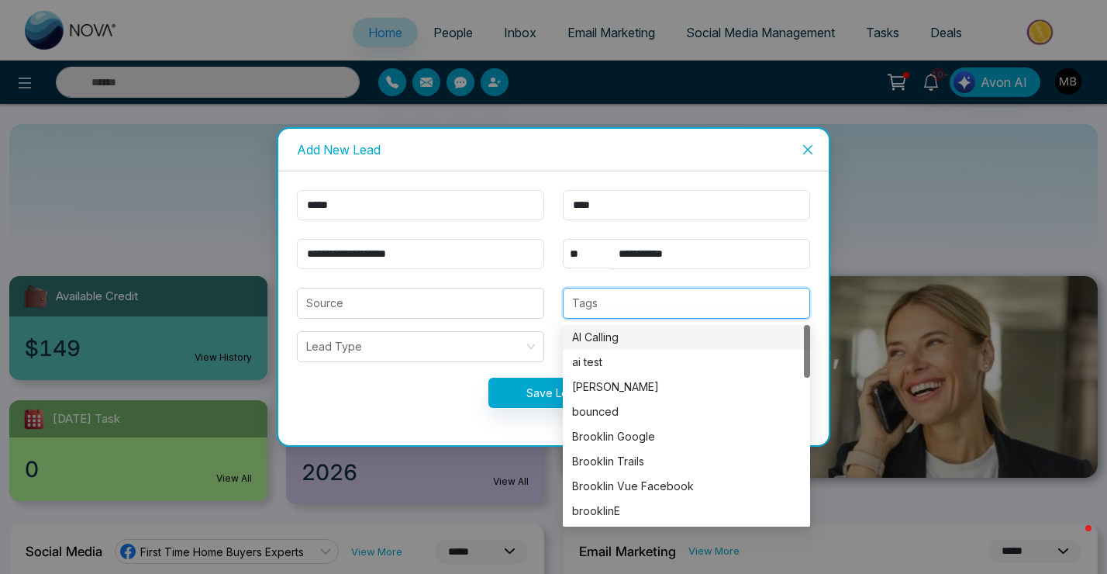  I want to click on button: Close, so click(808, 150).